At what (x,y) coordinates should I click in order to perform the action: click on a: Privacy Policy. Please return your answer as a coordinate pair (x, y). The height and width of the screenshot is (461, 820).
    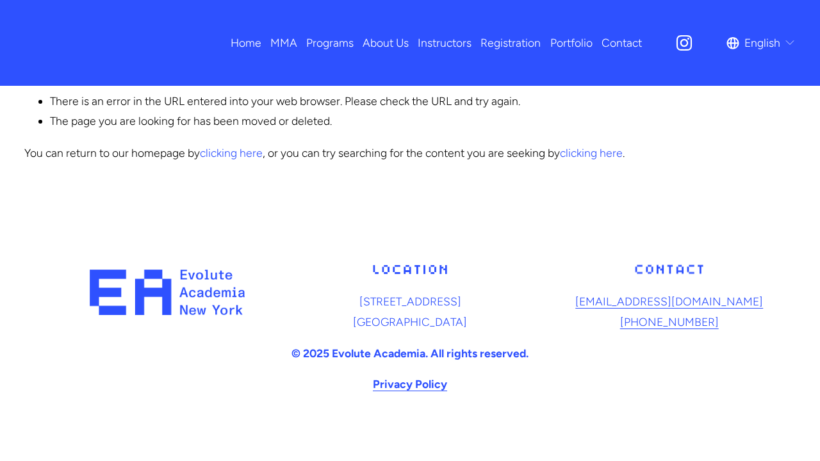
    Looking at the image, I should click on (410, 385).